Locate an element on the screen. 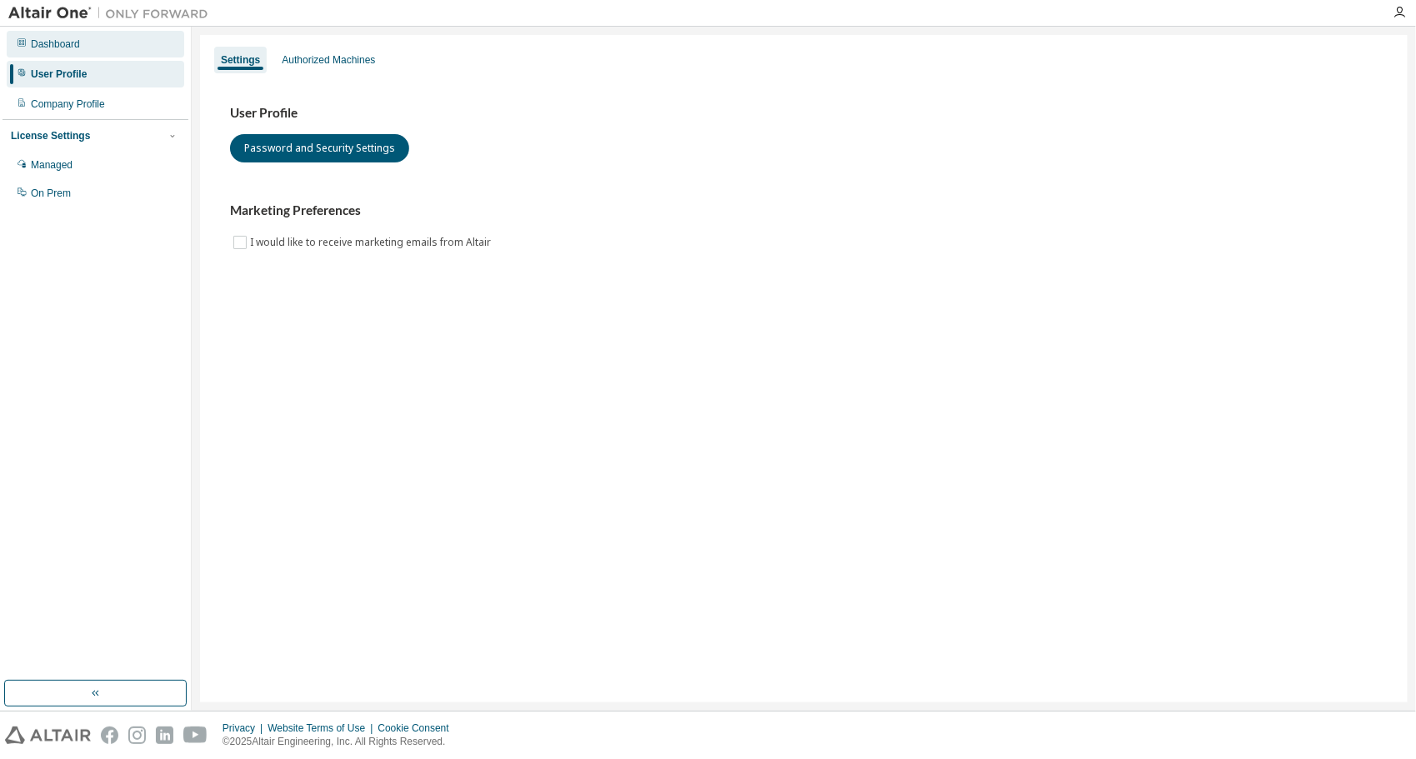 This screenshot has width=1416, height=759. h3: Marketing Preferences is located at coordinates (804, 211).